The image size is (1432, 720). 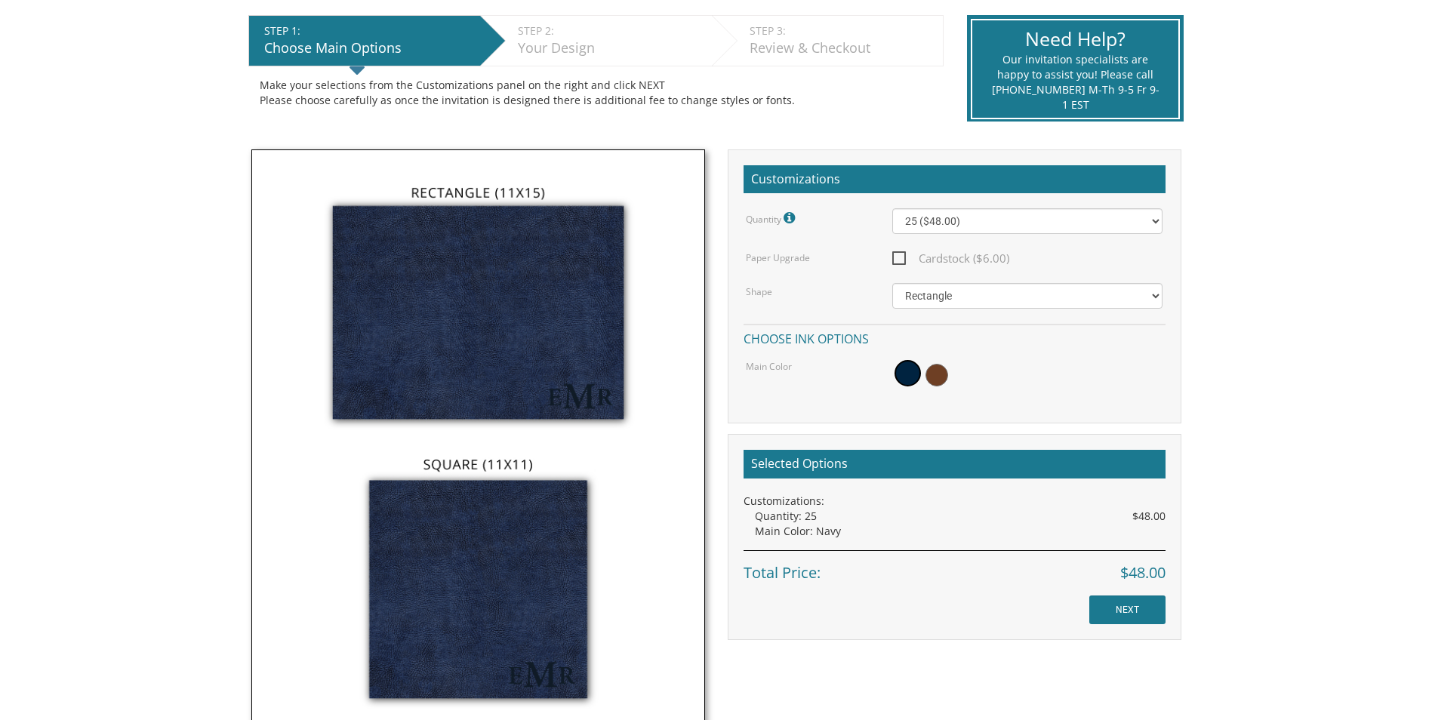 I want to click on div: Make your selections from the Customizations panel on the right and click NEXT Please choose care..., so click(x=596, y=93).